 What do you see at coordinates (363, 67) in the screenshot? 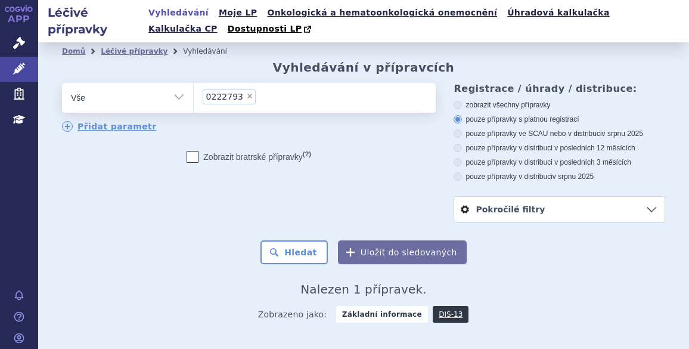
I see `h2: Vyhledávání v přípravcích` at bounding box center [363, 67].